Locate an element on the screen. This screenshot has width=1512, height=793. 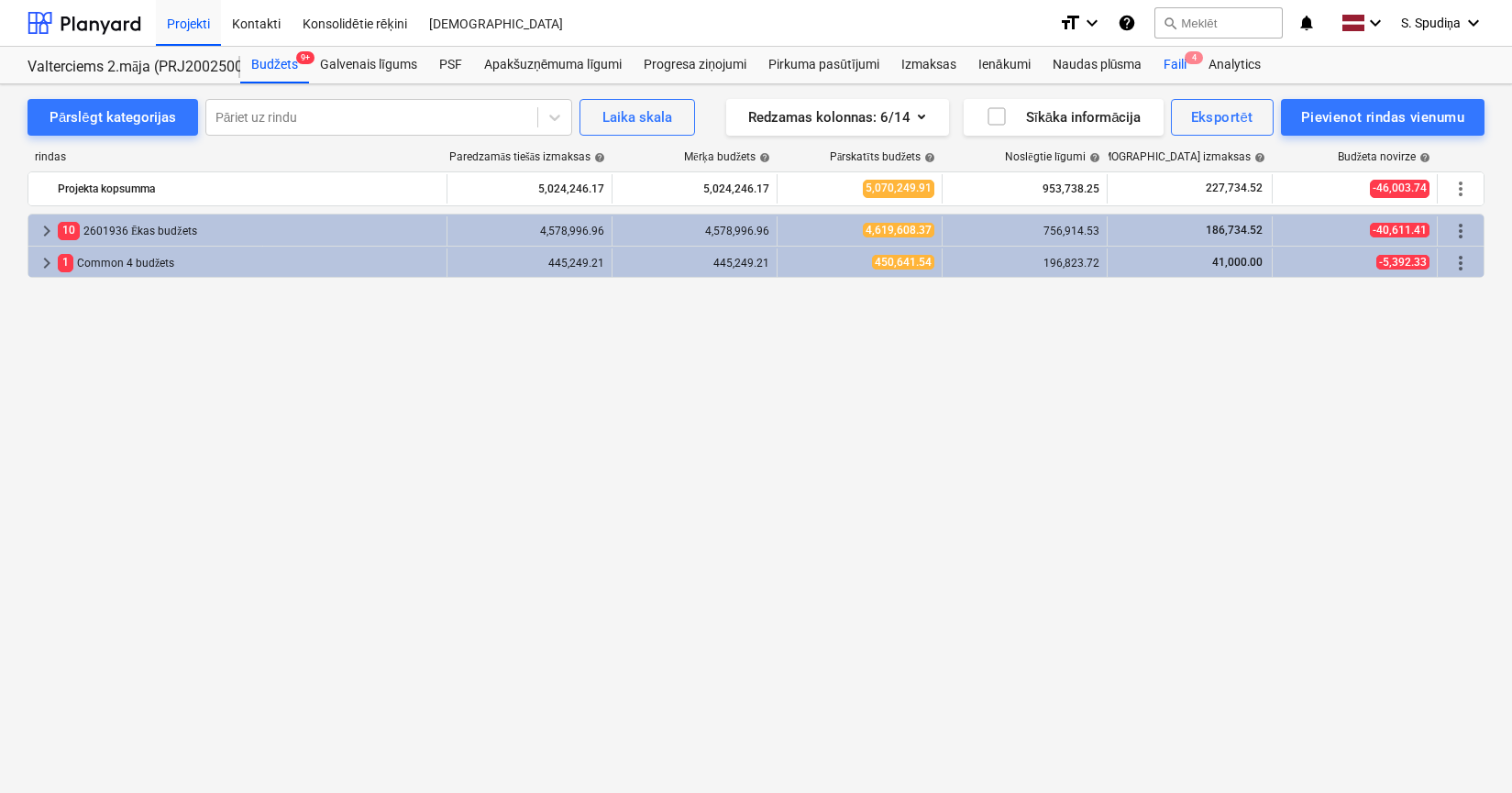
span: 4 is located at coordinates (1195, 58).